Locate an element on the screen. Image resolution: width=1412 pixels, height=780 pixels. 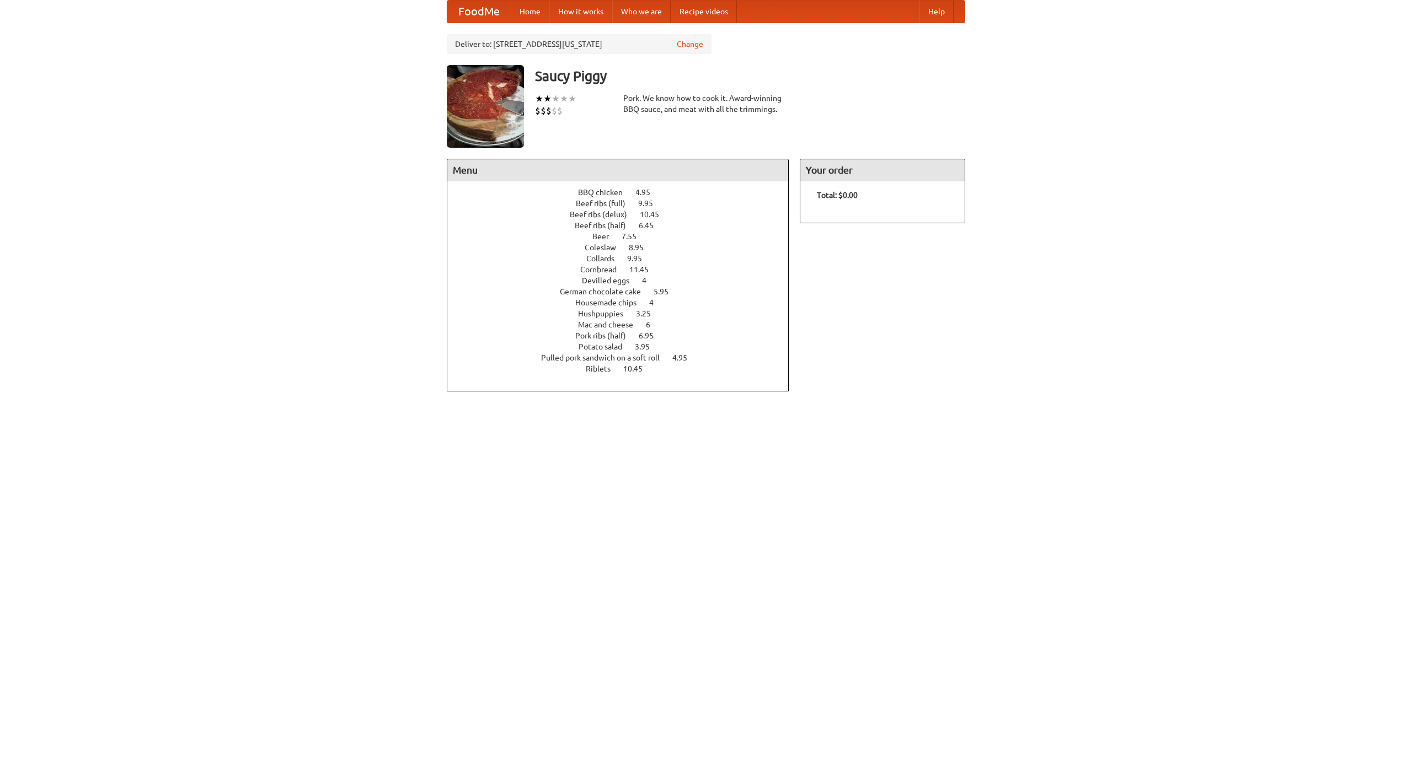
a: Change is located at coordinates (690, 44).